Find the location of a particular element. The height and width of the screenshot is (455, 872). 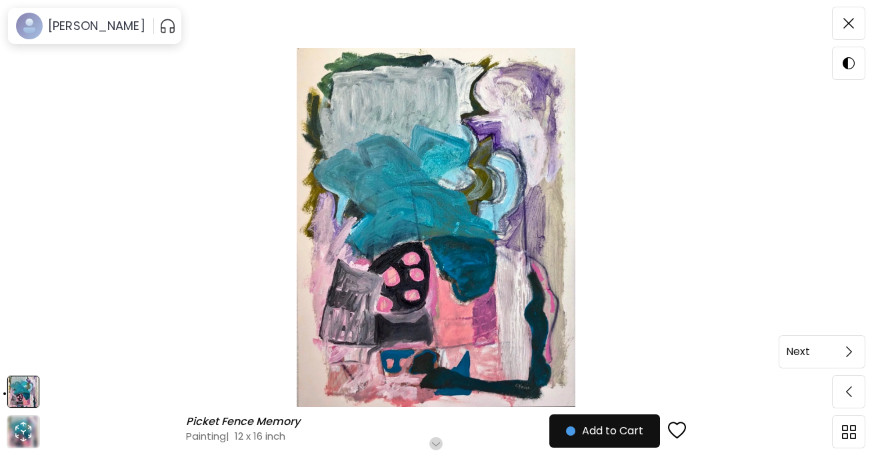

span: Add to Cart is located at coordinates (605, 431).